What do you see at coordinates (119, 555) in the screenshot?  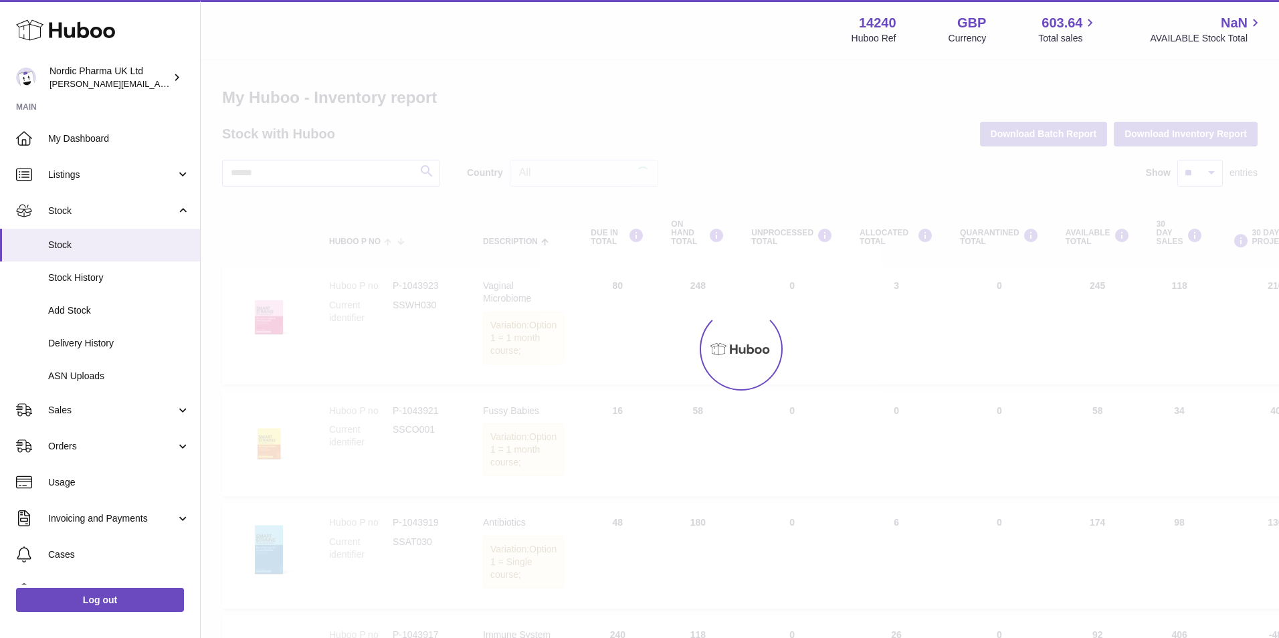 I see `span: Cases` at bounding box center [119, 555].